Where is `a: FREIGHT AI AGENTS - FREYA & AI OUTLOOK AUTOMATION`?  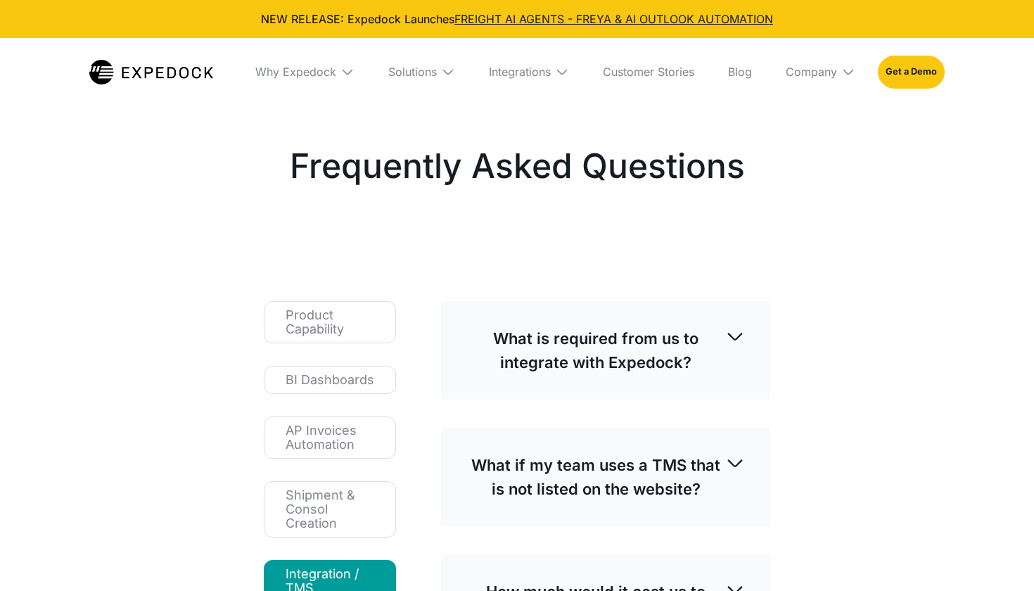
a: FREIGHT AI AGENTS - FREYA & AI OUTLOOK AUTOMATION is located at coordinates (614, 19).